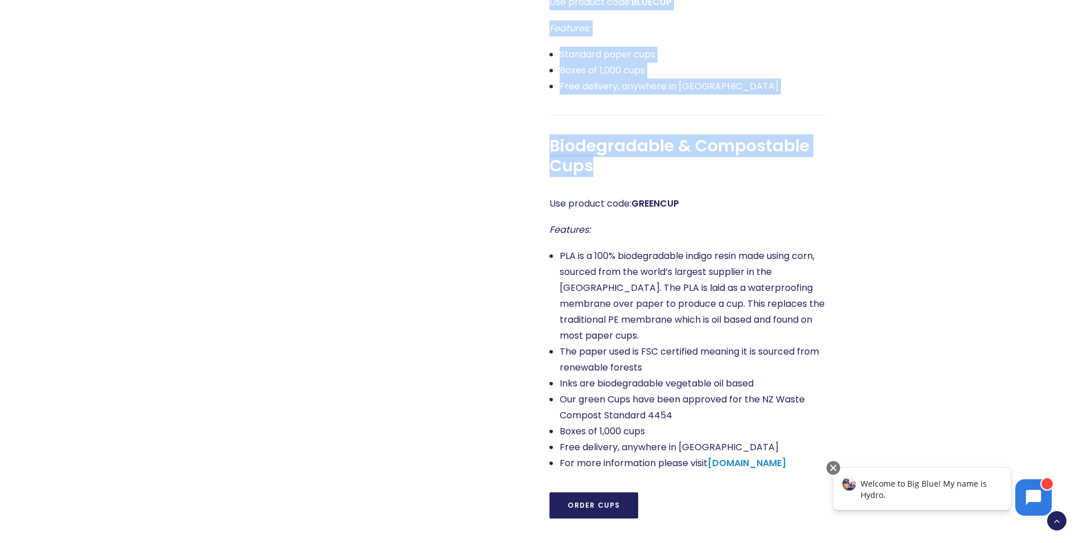 This screenshot has width=1079, height=543. I want to click on strong: GREENCUP, so click(655, 203).